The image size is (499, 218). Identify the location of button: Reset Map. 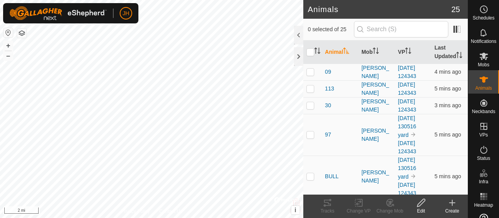
(8, 33).